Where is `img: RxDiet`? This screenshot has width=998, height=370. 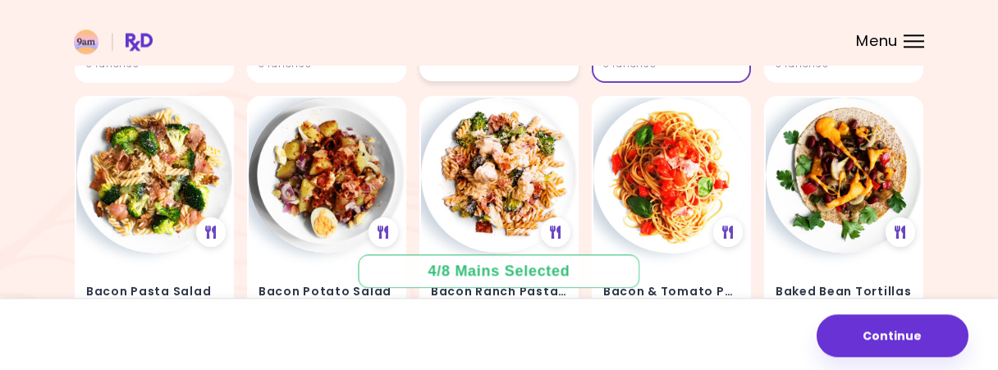 img: RxDiet is located at coordinates (113, 42).